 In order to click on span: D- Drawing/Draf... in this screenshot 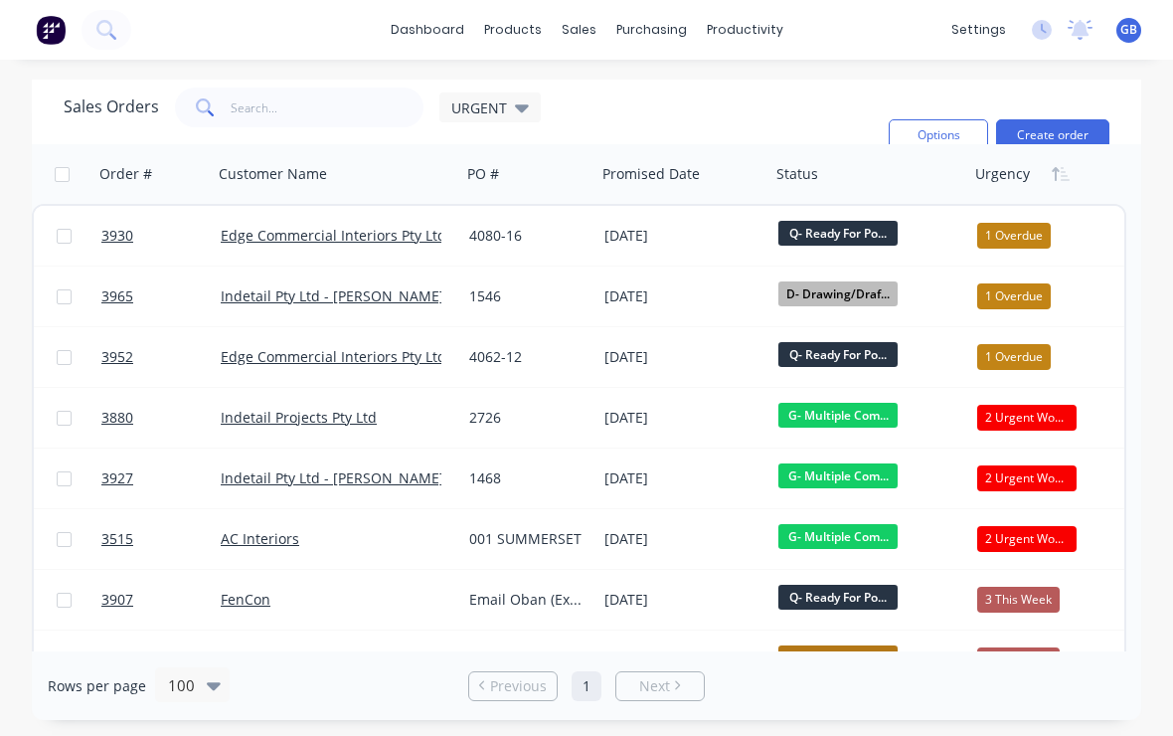, I will do `click(838, 293)`.